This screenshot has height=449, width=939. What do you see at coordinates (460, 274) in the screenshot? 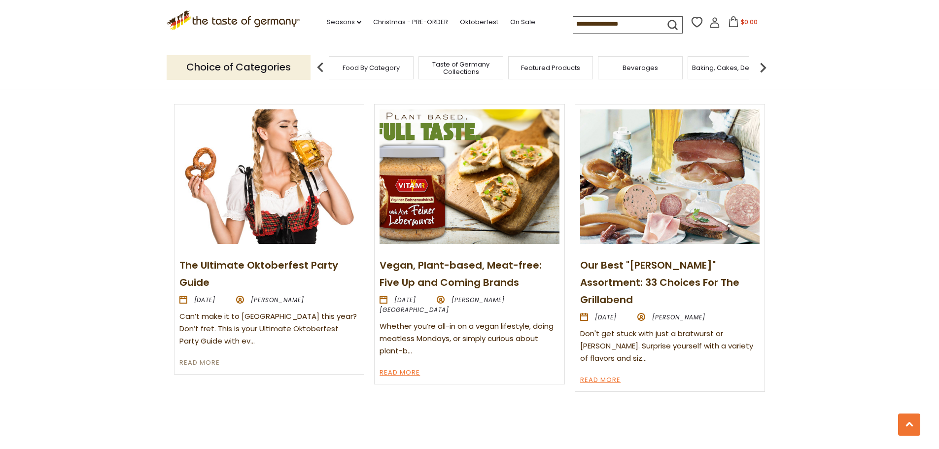
I see `a: Vegan, Plant-based, Meat-free: Five Up and Coming Brands` at bounding box center [460, 274].